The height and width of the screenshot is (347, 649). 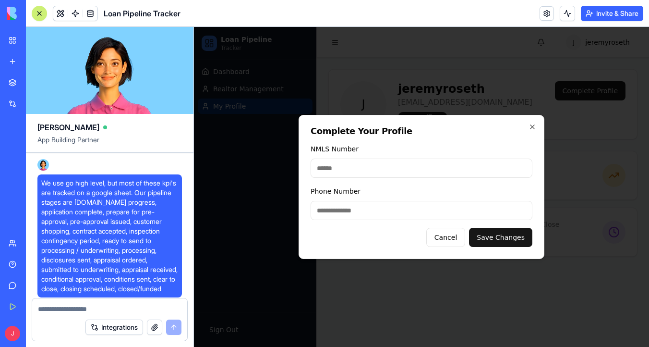 I want to click on img: Ella_00000_wcx2te.png, so click(x=43, y=165).